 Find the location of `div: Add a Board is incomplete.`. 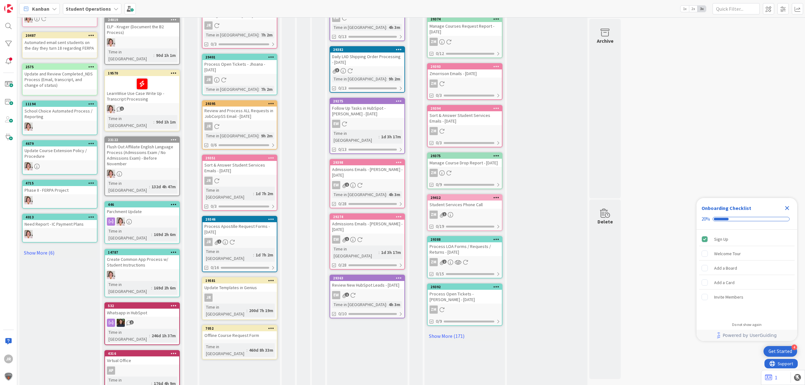

div: Add a Board is incomplete. is located at coordinates (747, 268).